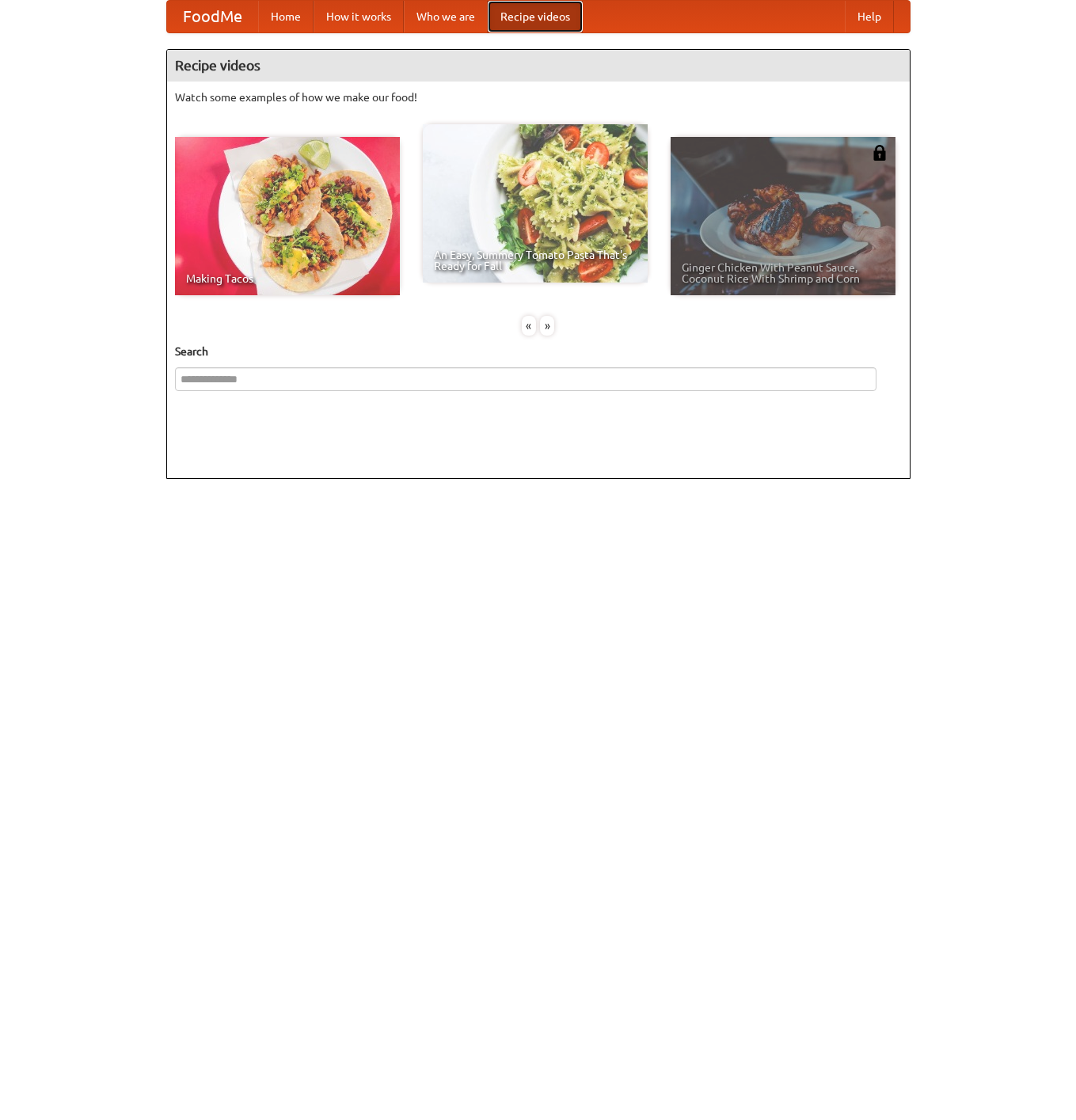 This screenshot has height=1120, width=1076. What do you see at coordinates (870, 17) in the screenshot?
I see `a: Help` at bounding box center [870, 17].